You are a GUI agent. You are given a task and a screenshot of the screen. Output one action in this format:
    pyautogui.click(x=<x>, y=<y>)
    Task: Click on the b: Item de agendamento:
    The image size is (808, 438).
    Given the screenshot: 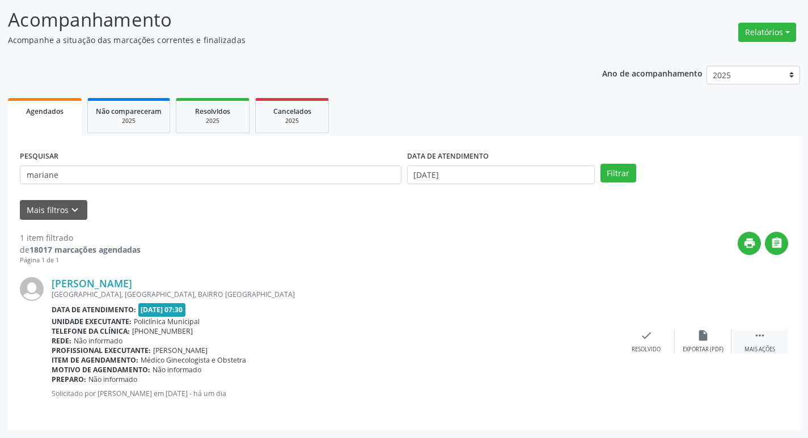 What is the action you would take?
    pyautogui.click(x=95, y=360)
    